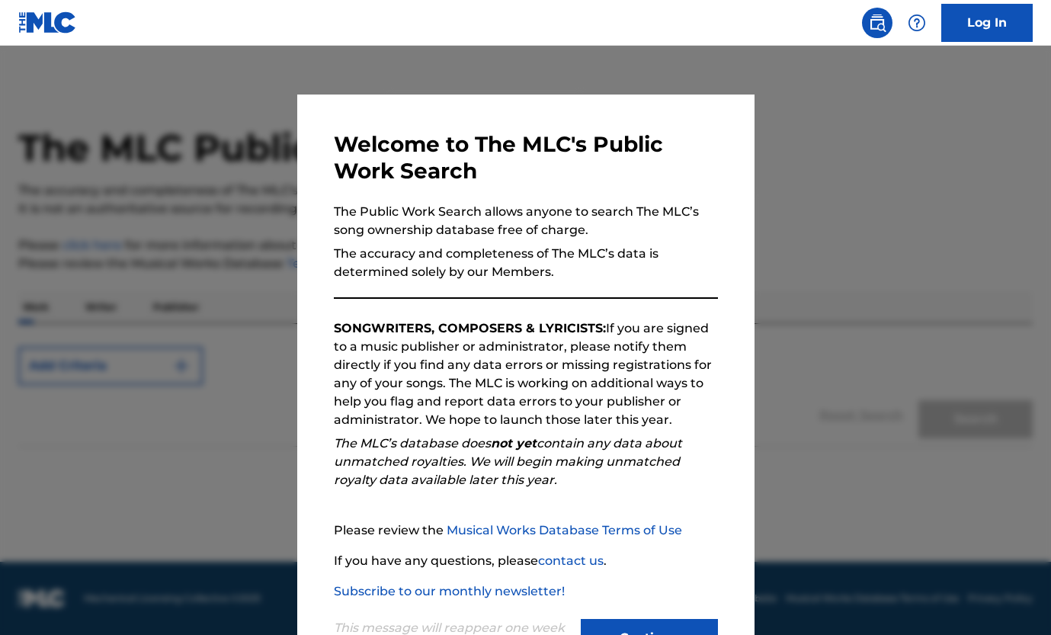  I want to click on img: help, so click(917, 23).